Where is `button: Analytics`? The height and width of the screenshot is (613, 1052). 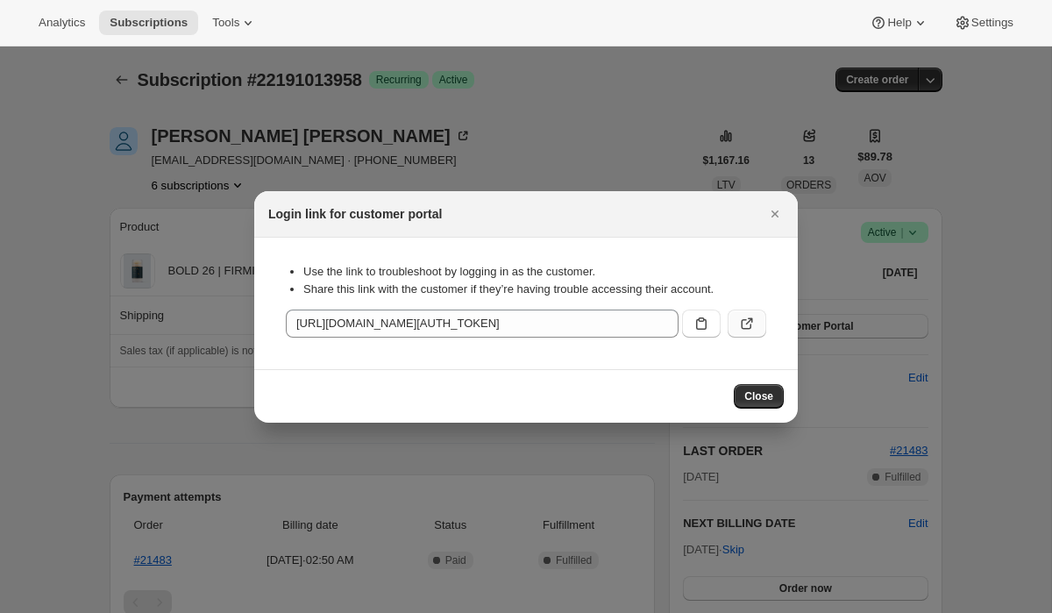
button: Analytics is located at coordinates (61, 23).